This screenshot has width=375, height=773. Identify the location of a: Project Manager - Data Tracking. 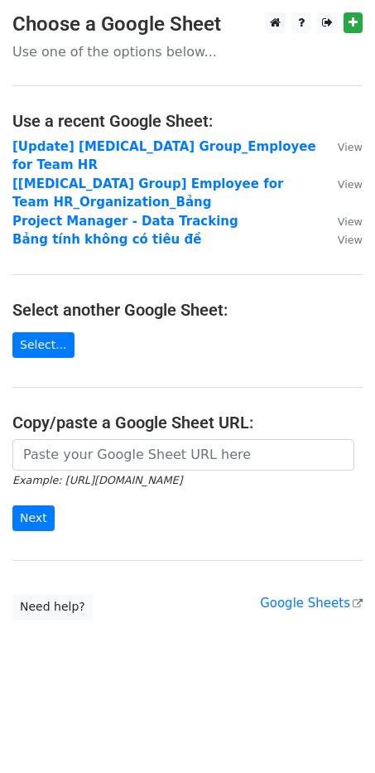
(125, 221).